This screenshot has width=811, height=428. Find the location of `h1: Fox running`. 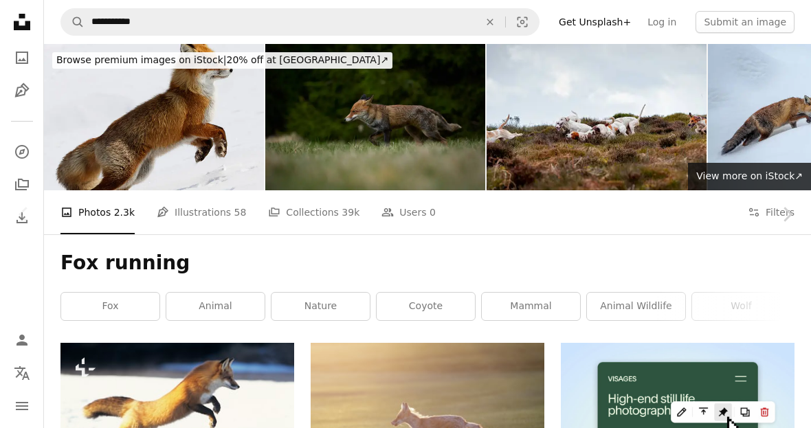

h1: Fox running is located at coordinates (427, 263).